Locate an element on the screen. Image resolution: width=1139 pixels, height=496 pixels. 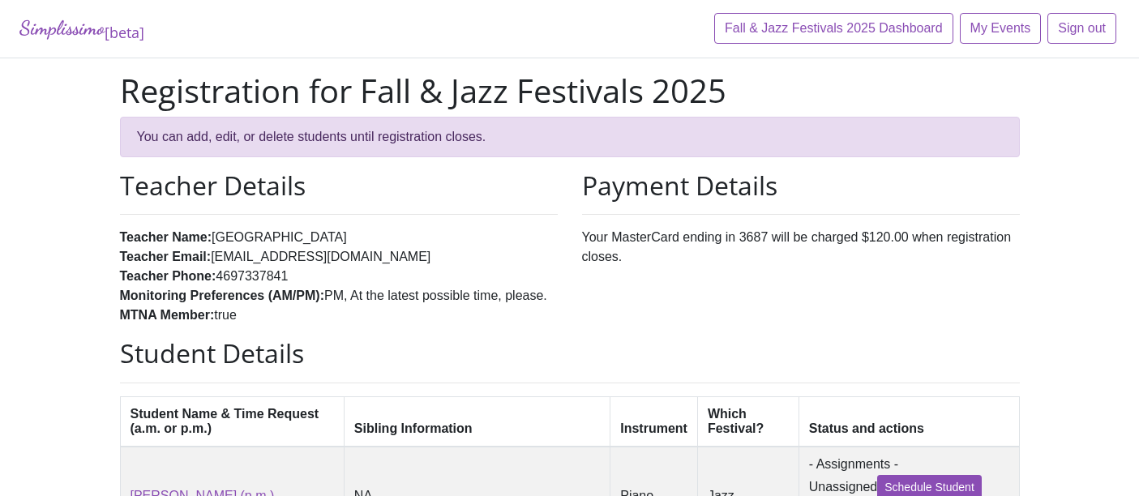
th: Which Festival? is located at coordinates (747, 422).